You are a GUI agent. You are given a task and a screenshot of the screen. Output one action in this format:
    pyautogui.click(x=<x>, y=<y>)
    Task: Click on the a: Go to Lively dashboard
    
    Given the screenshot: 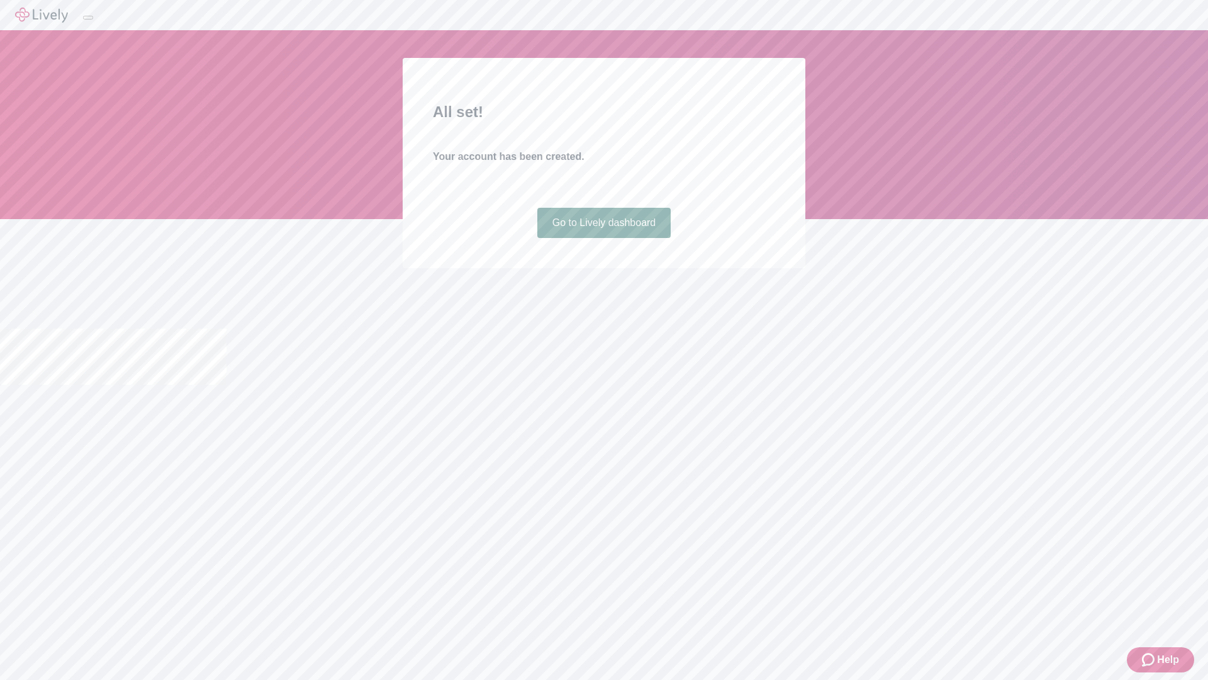 What is the action you would take?
    pyautogui.click(x=604, y=223)
    